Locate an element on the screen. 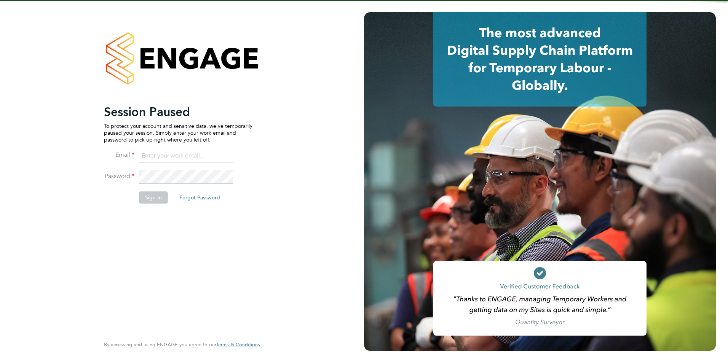 This screenshot has width=728, height=363. h2: Session Paused is located at coordinates (178, 112).